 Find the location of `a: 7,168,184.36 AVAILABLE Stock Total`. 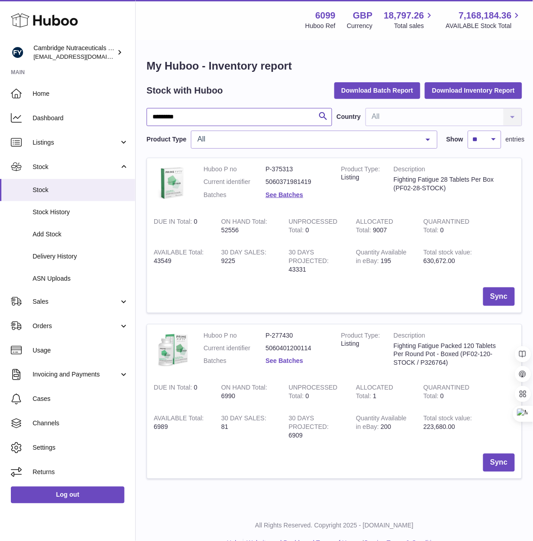

a: 7,168,184.36 AVAILABLE Stock Total is located at coordinates (483, 20).